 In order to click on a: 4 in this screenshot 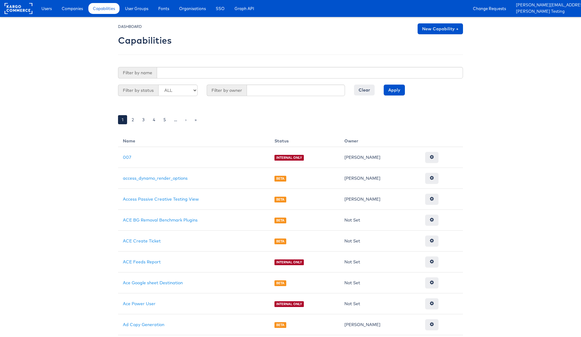, I will do `click(154, 120)`.